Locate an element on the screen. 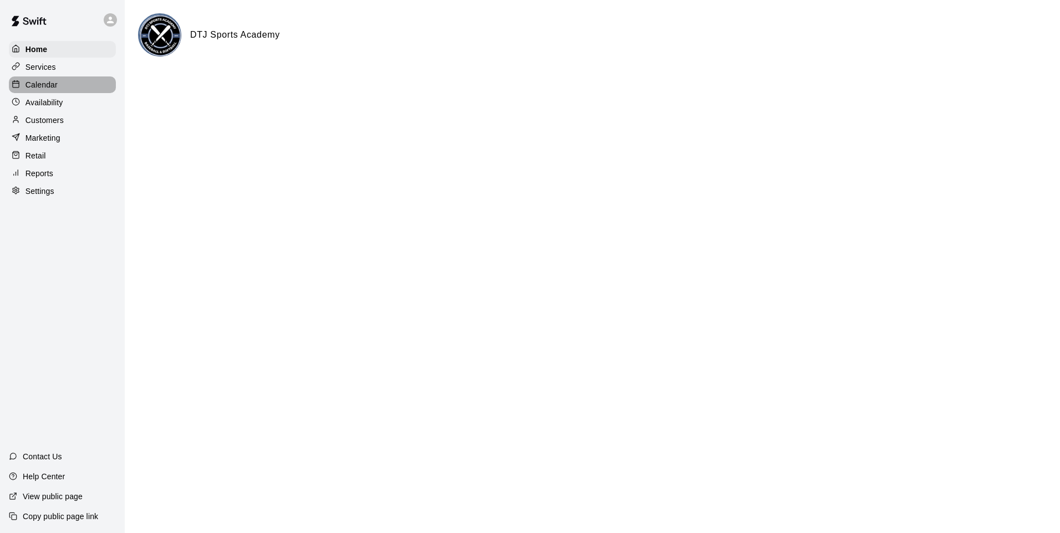 The height and width of the screenshot is (533, 1060). p: Copy public page link is located at coordinates (60, 517).